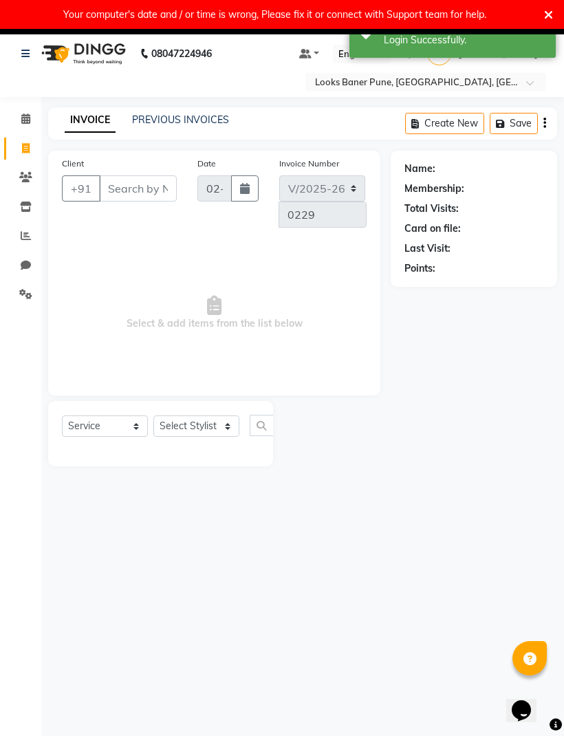  Describe the element at coordinates (73, 164) in the screenshot. I see `label: Client` at that location.